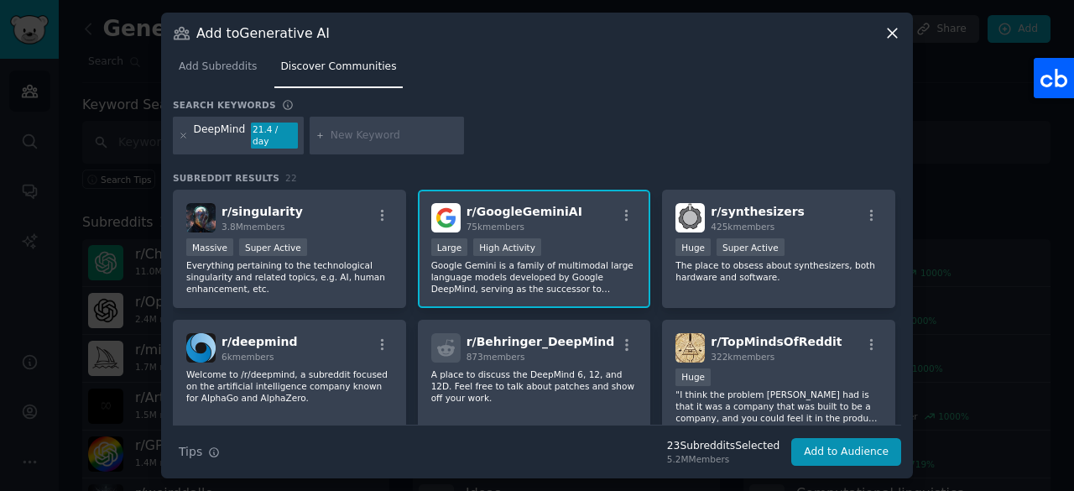 The image size is (1074, 491). I want to click on p: Google Gemini is a family of multimodal large language models developed by Google DeepMind, servi..., so click(535, 277).